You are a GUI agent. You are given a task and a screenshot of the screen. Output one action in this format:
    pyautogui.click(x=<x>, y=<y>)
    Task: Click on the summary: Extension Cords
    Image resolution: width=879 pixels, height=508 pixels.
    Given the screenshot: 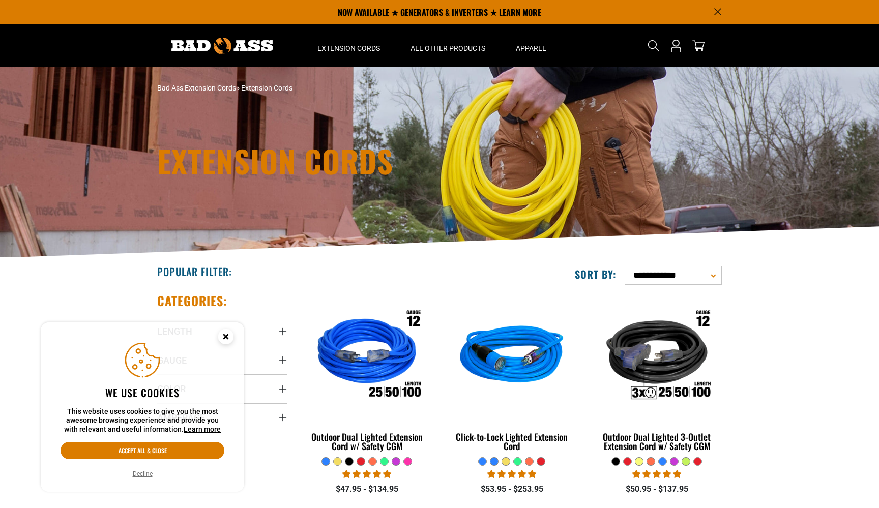 What is the action you would take?
    pyautogui.click(x=349, y=46)
    